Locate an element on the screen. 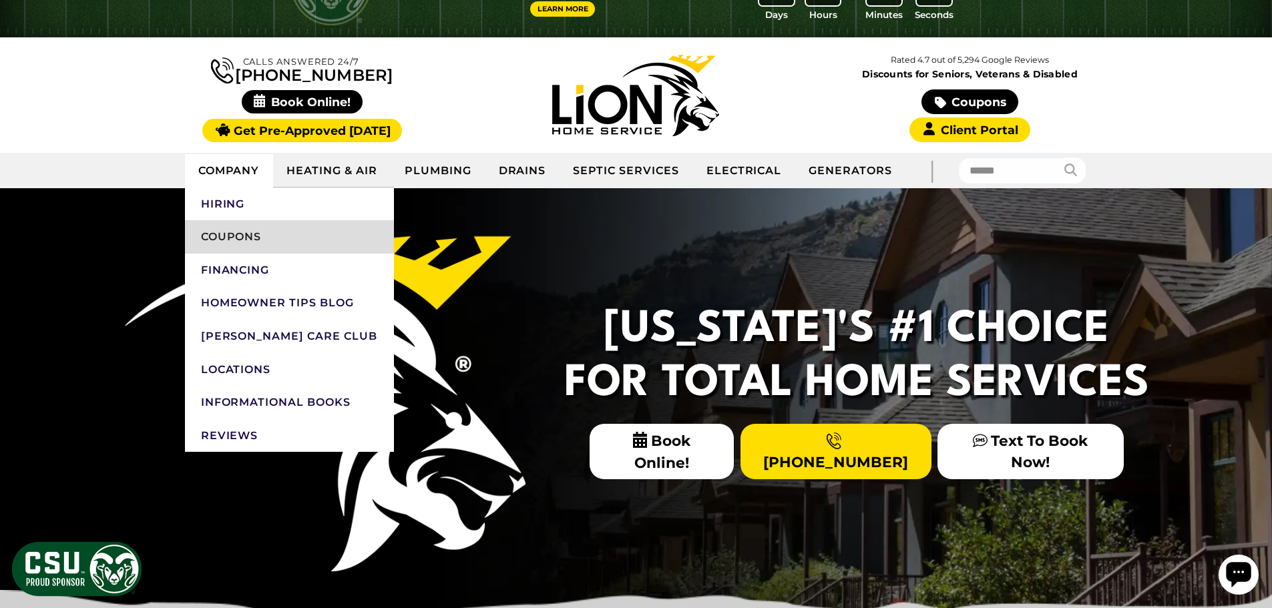 This screenshot has height=608, width=1272. span: Hours is located at coordinates (823, 15).